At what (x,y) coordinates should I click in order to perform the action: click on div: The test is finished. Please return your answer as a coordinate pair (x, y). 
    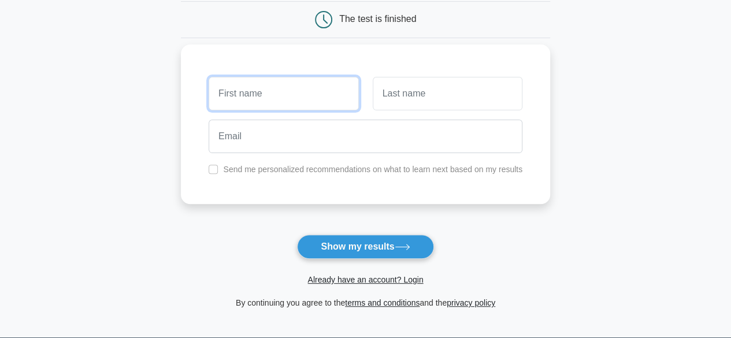
    Looking at the image, I should click on (378, 19).